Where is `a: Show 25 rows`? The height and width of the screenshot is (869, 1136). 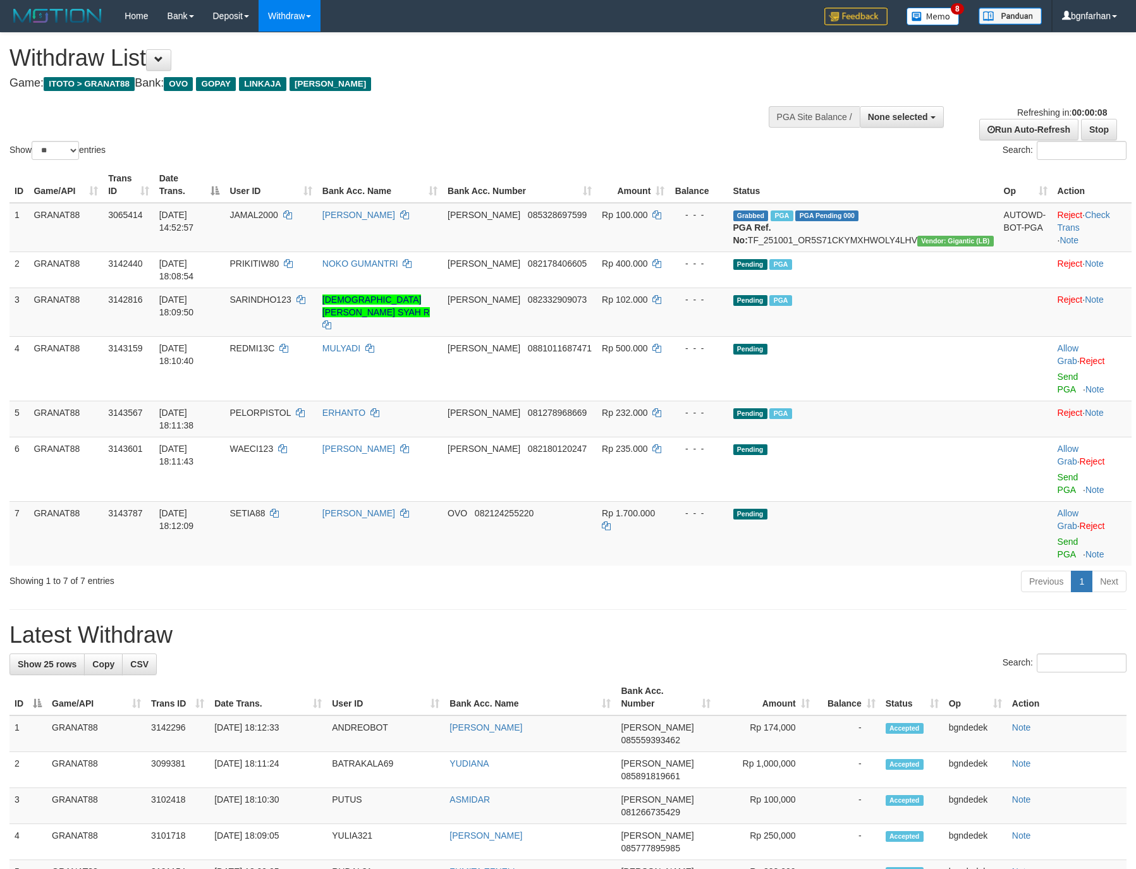 a: Show 25 rows is located at coordinates (47, 665).